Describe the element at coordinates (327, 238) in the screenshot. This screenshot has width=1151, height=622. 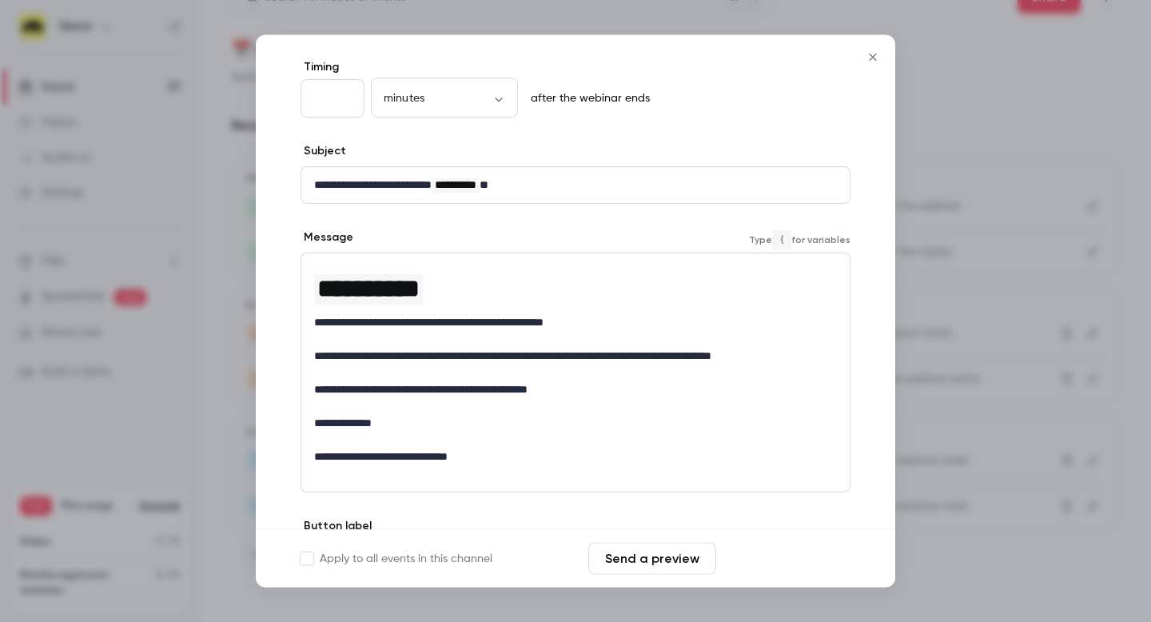
I see `label: Message` at that location.